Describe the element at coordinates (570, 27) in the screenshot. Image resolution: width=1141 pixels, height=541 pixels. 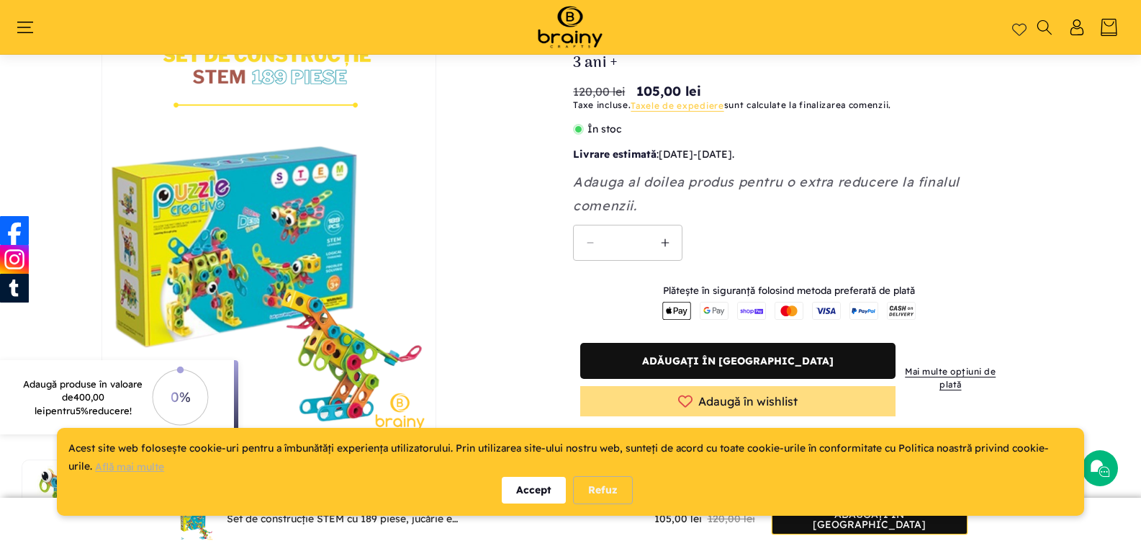
I see `img: Brainy Crafts` at that location.